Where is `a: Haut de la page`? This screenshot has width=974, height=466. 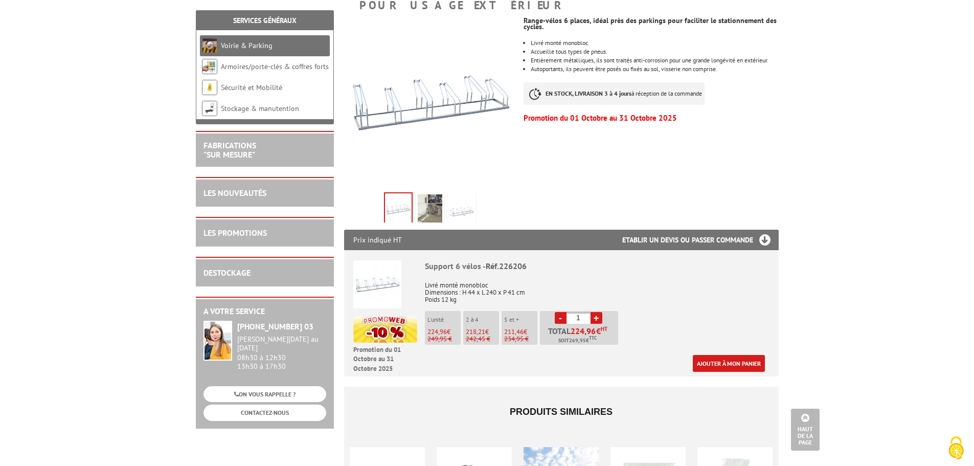 a: Haut de la page is located at coordinates (805, 430).